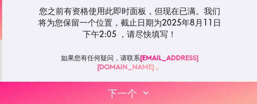 Image resolution: width=257 pixels, height=104 pixels. I want to click on font: ，请尽快填写！, so click(147, 34).